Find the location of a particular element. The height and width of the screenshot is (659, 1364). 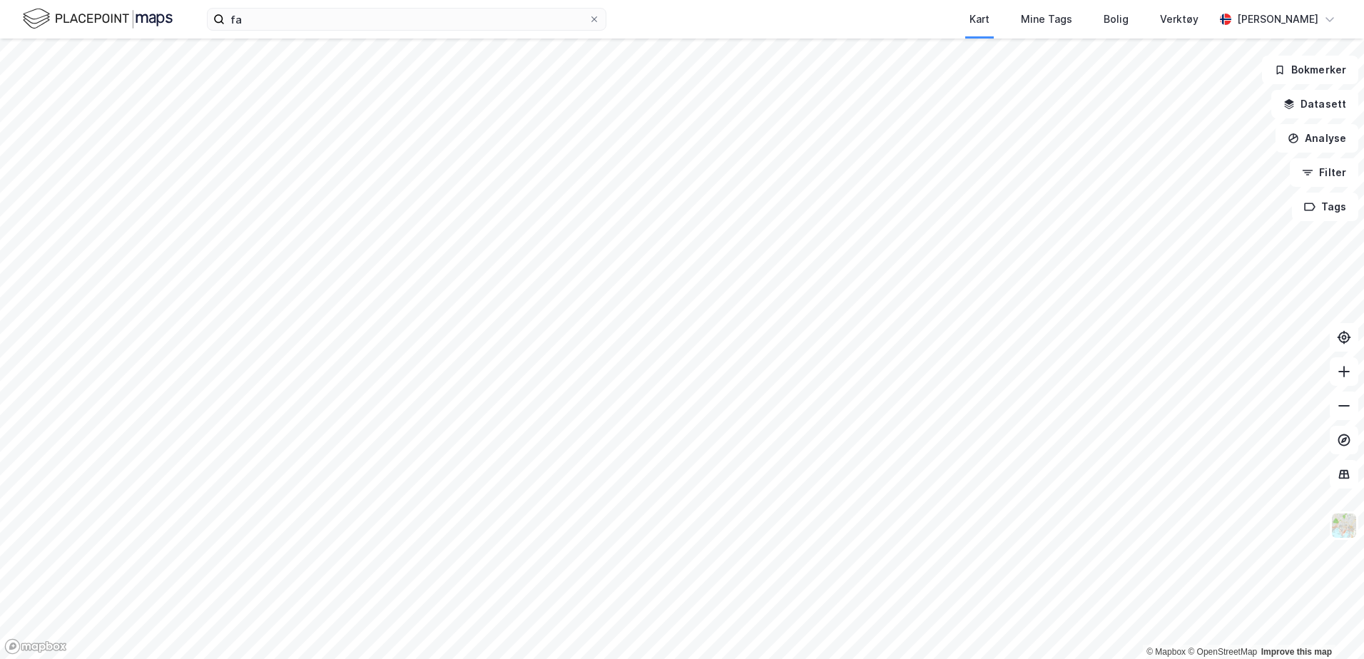

div: Verktøy is located at coordinates (1179, 19).